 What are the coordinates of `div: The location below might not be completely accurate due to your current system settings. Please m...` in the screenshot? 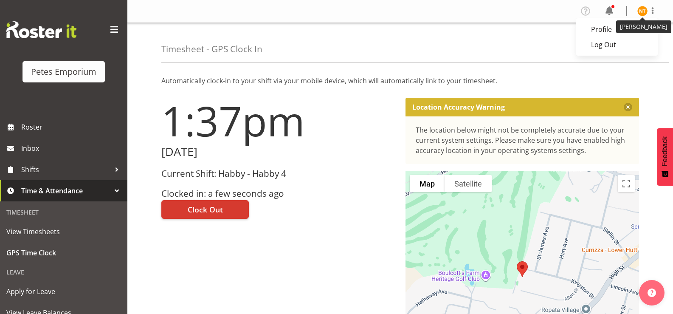 It's located at (523, 140).